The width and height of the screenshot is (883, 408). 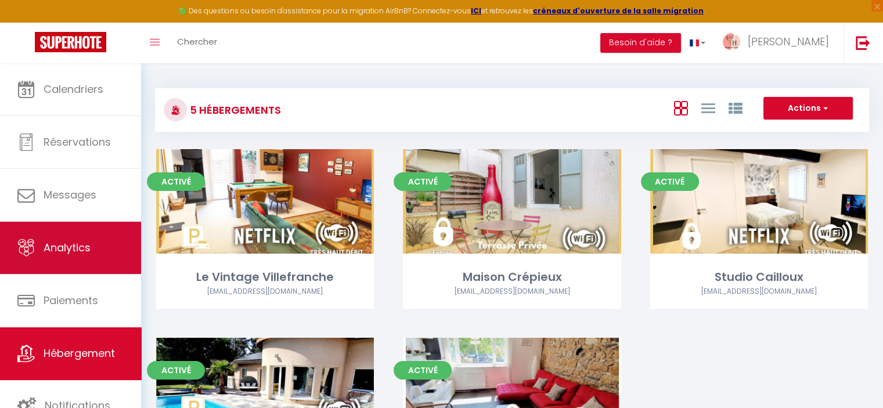 What do you see at coordinates (71, 300) in the screenshot?
I see `span: Paiements` at bounding box center [71, 300].